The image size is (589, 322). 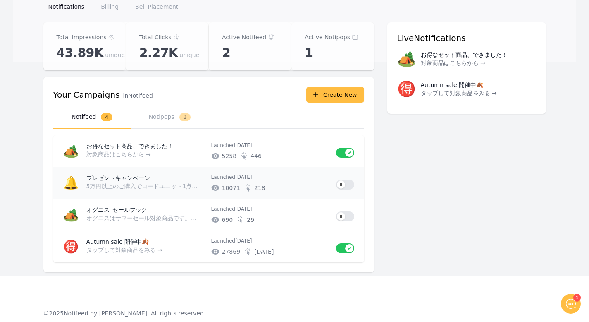 What do you see at coordinates (244, 37) in the screenshot?
I see `p: Active Notifeed` at bounding box center [244, 37].